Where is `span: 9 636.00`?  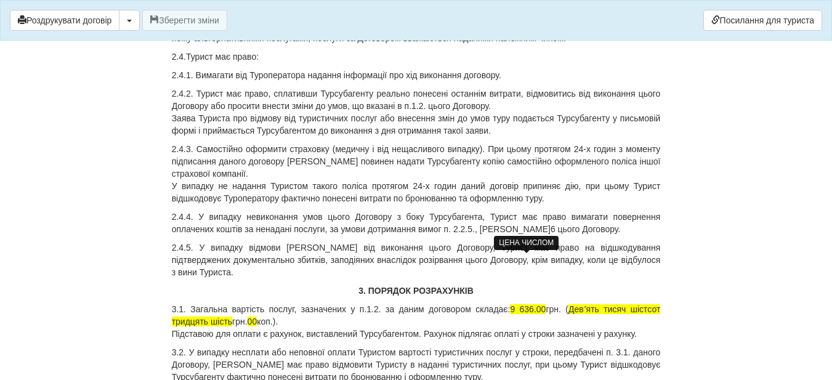
span: 9 636.00 is located at coordinates (528, 309).